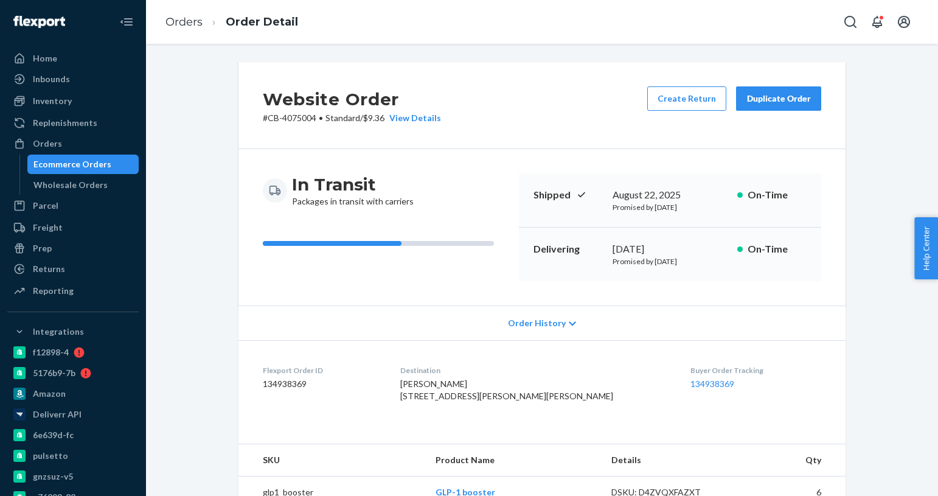 The image size is (938, 496). Describe the element at coordinates (322, 370) in the screenshot. I see `dt: Flexport Order ID` at that location.